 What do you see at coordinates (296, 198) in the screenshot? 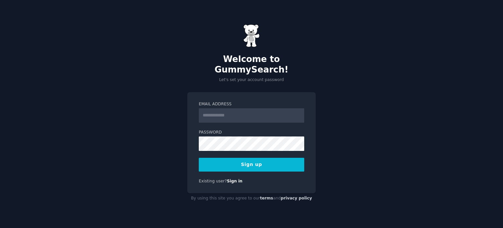
I see `a: privacy policy` at bounding box center [296, 198].